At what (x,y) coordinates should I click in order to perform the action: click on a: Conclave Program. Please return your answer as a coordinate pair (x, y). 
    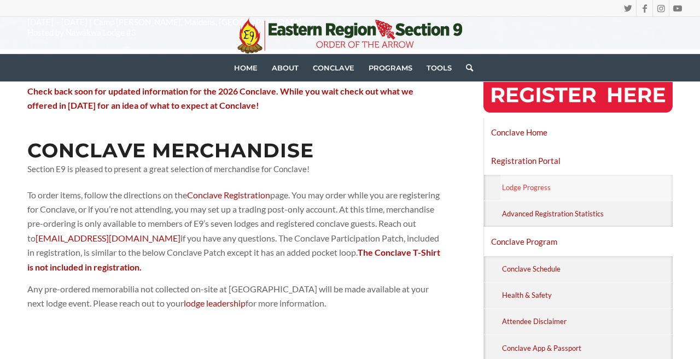
    Looking at the image, I should click on (578, 242).